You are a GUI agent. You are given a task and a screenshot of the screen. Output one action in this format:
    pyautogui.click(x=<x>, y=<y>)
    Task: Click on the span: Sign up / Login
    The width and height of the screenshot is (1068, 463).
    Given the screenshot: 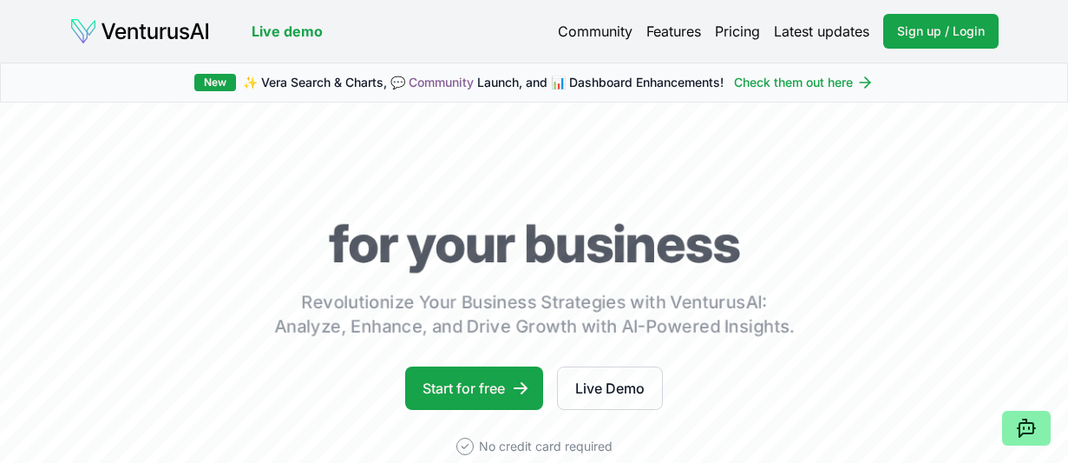 What is the action you would take?
    pyautogui.click(x=941, y=31)
    